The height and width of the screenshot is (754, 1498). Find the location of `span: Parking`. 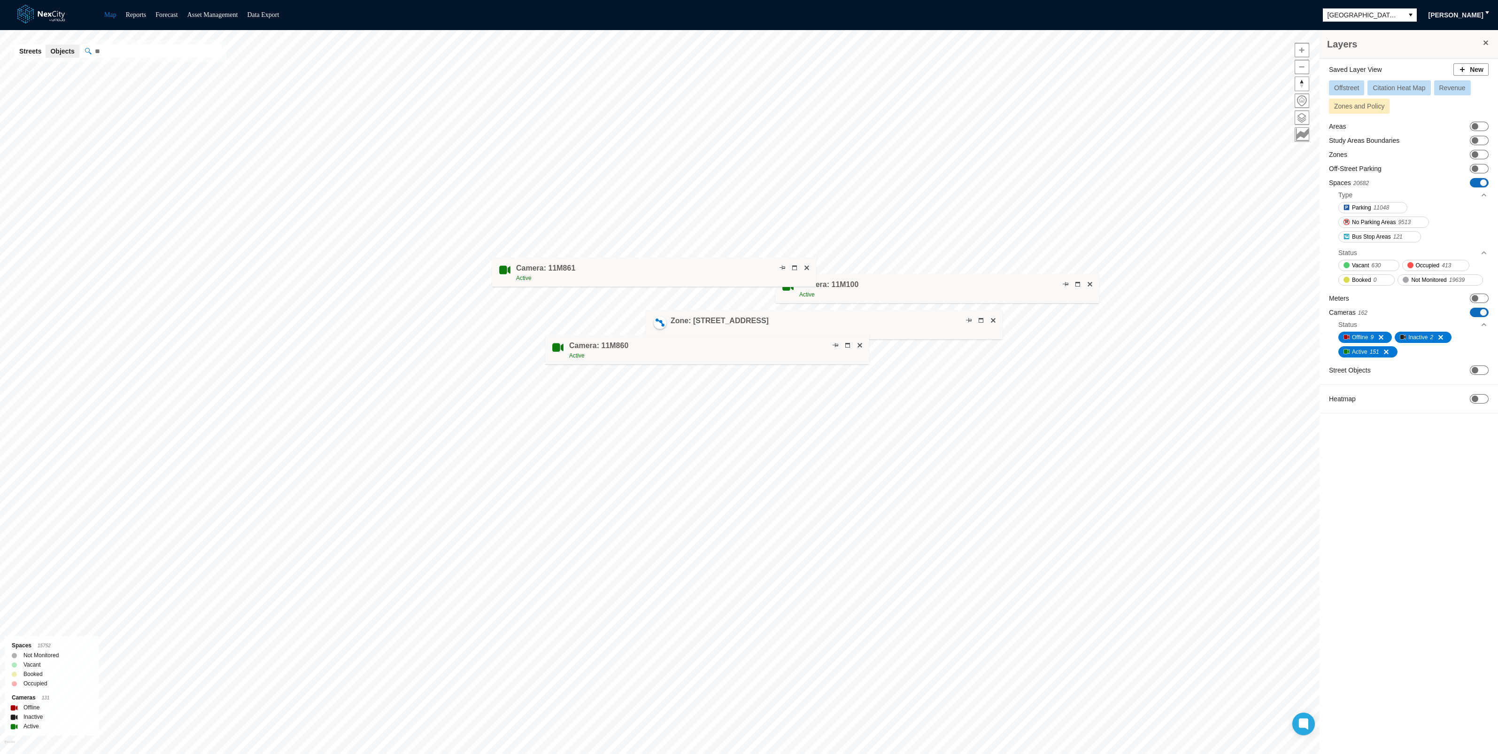

span: Parking is located at coordinates (1361, 208).